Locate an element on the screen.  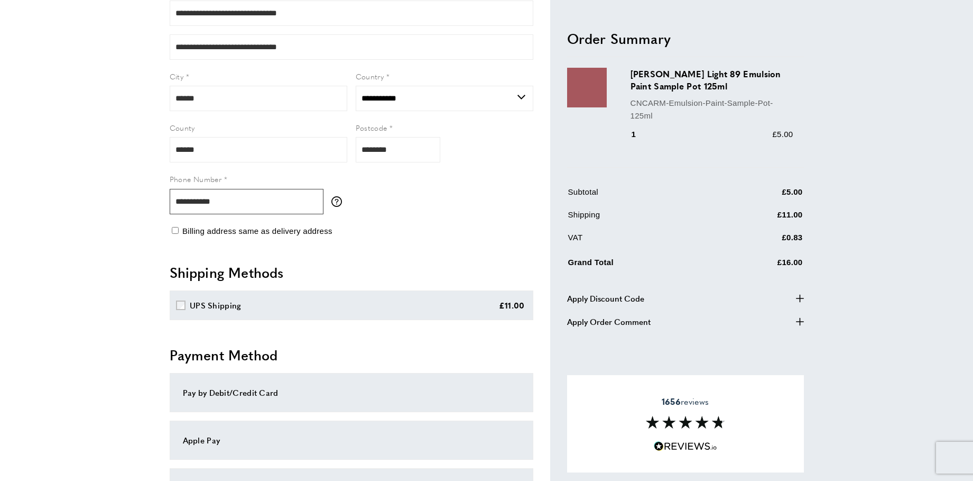
span: Billing address same as delivery address is located at coordinates (257, 231).